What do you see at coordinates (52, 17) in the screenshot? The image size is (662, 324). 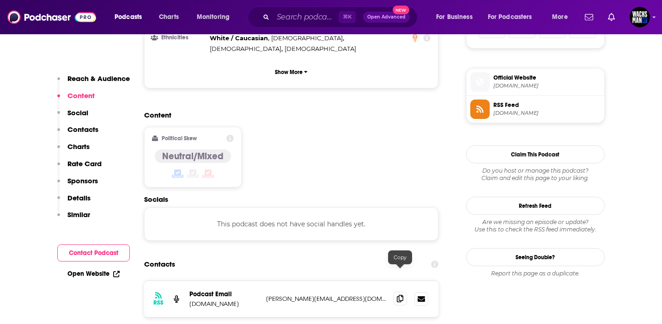 I see `a: Podchaser - Follow, Share and Rate Podcasts` at bounding box center [52, 17].